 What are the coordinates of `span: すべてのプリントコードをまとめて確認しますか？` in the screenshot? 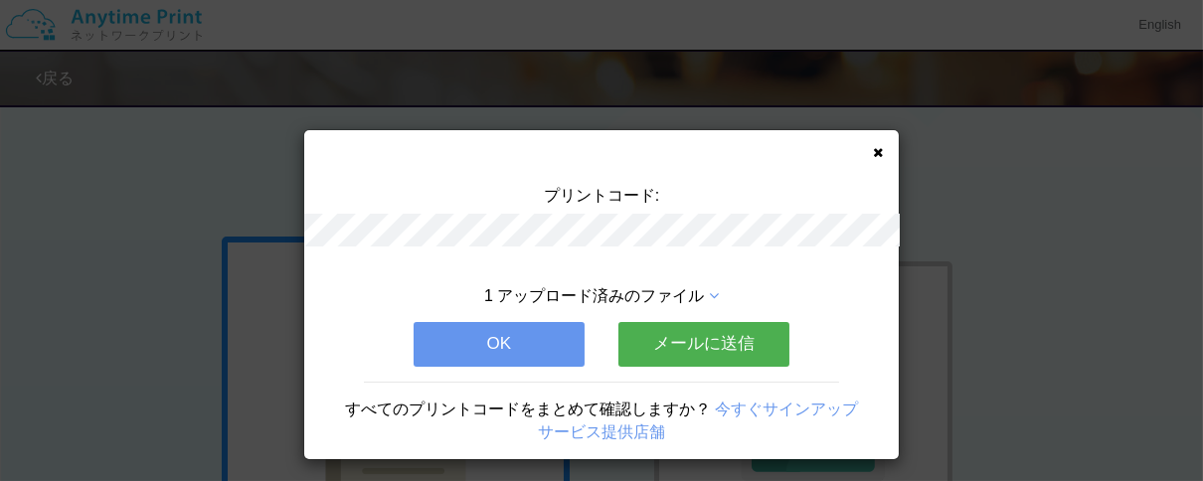 It's located at (528, 409).